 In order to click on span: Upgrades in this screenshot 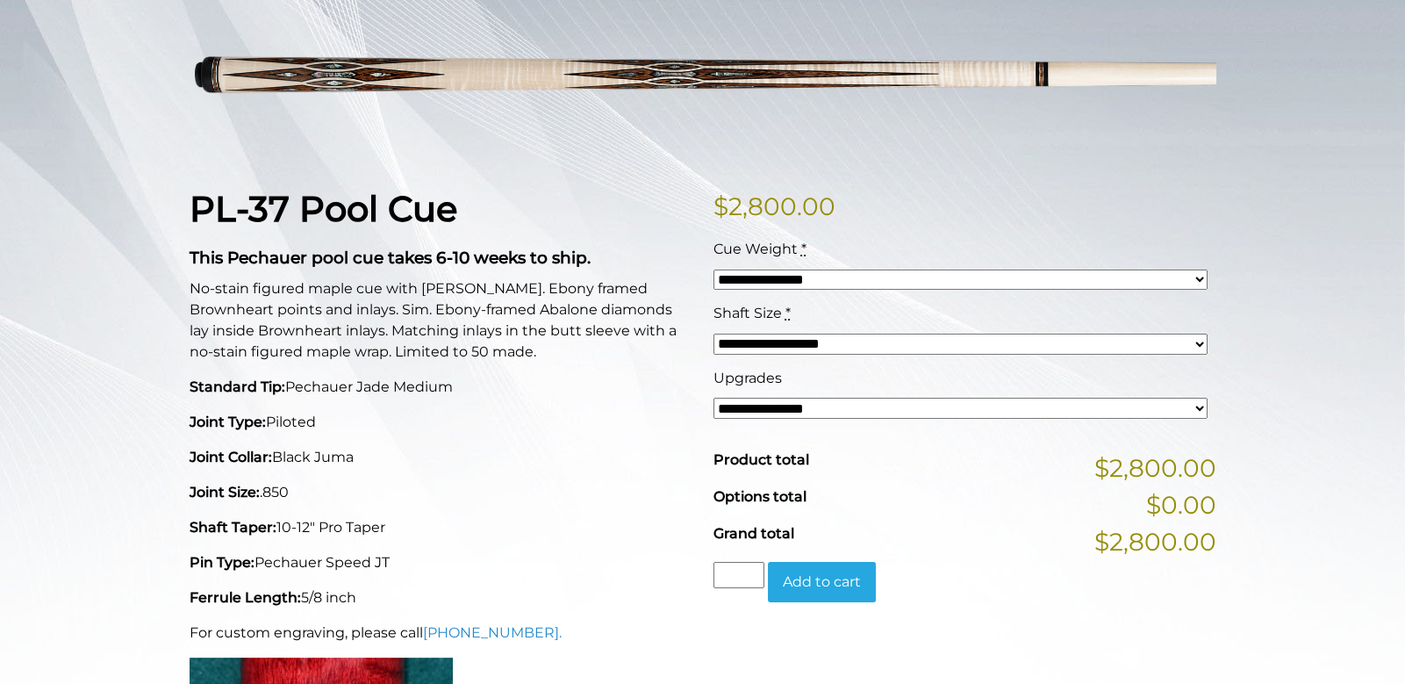, I will do `click(748, 377)`.